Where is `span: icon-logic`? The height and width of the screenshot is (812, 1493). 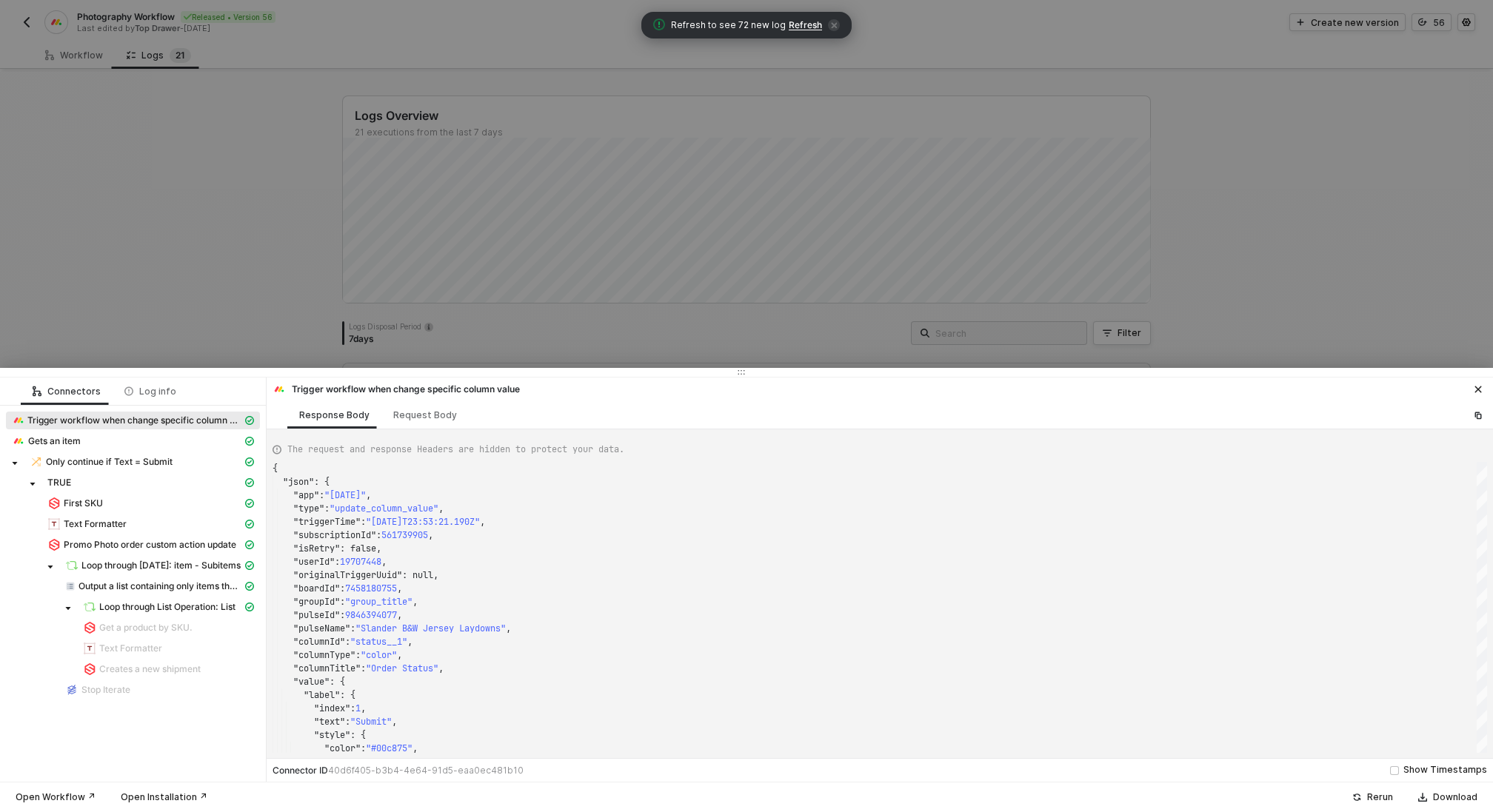
span: icon-logic is located at coordinates (37, 392).